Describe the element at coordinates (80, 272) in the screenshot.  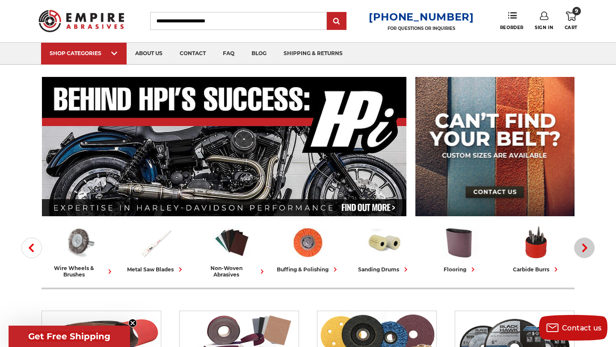
I see `div: wire wheels & brushes` at that location.